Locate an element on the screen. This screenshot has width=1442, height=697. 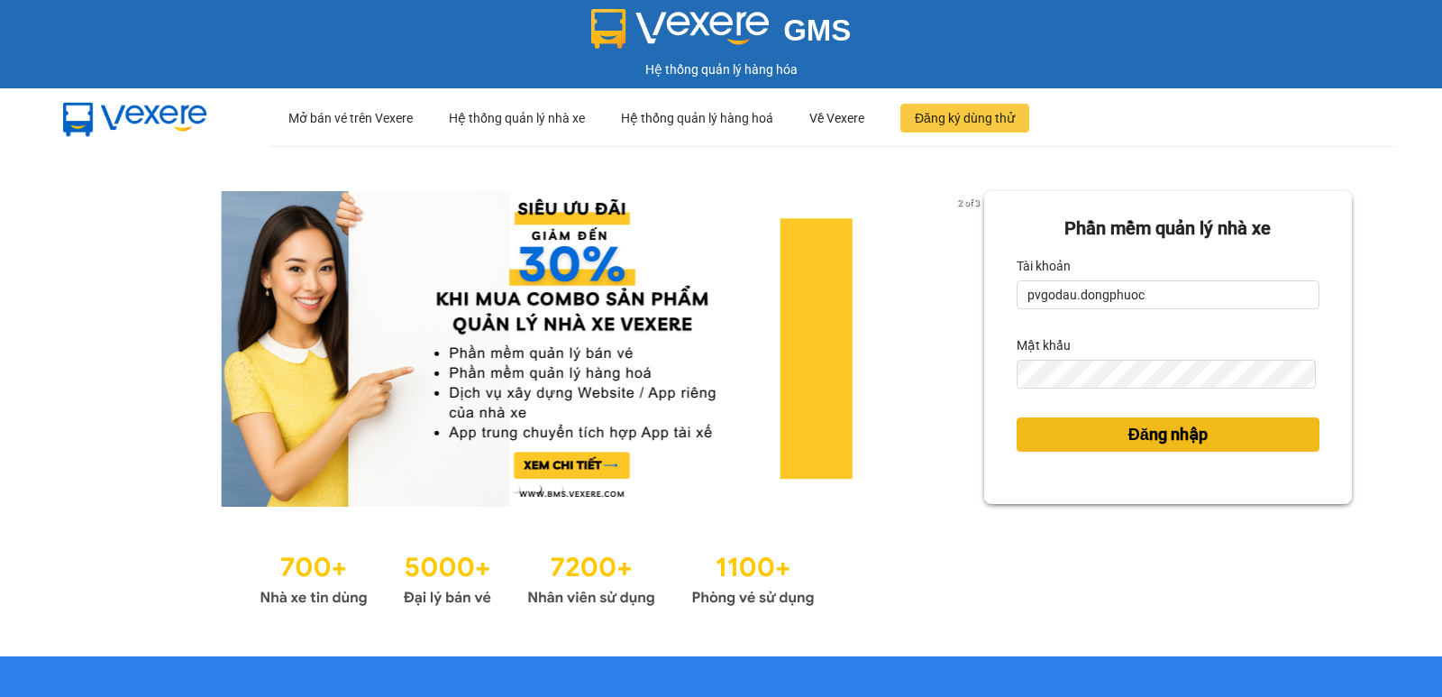
span: GMS is located at coordinates (816, 30).